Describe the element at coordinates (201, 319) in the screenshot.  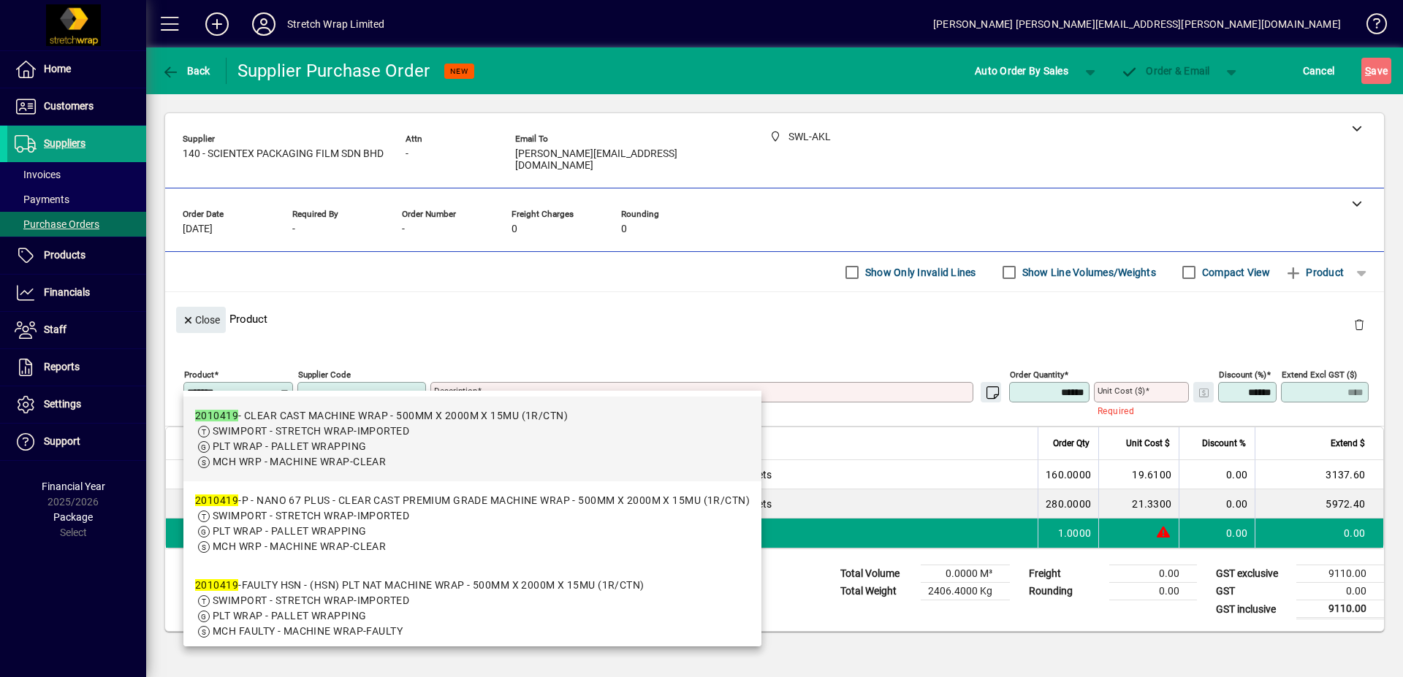
I see `app-page-header-button: Close` at that location.